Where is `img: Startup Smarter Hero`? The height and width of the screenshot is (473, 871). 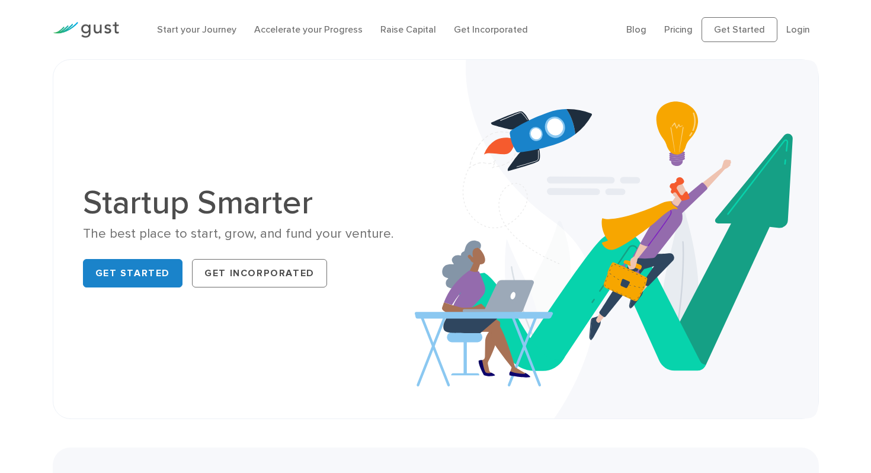 img: Startup Smarter Hero is located at coordinates (616, 239).